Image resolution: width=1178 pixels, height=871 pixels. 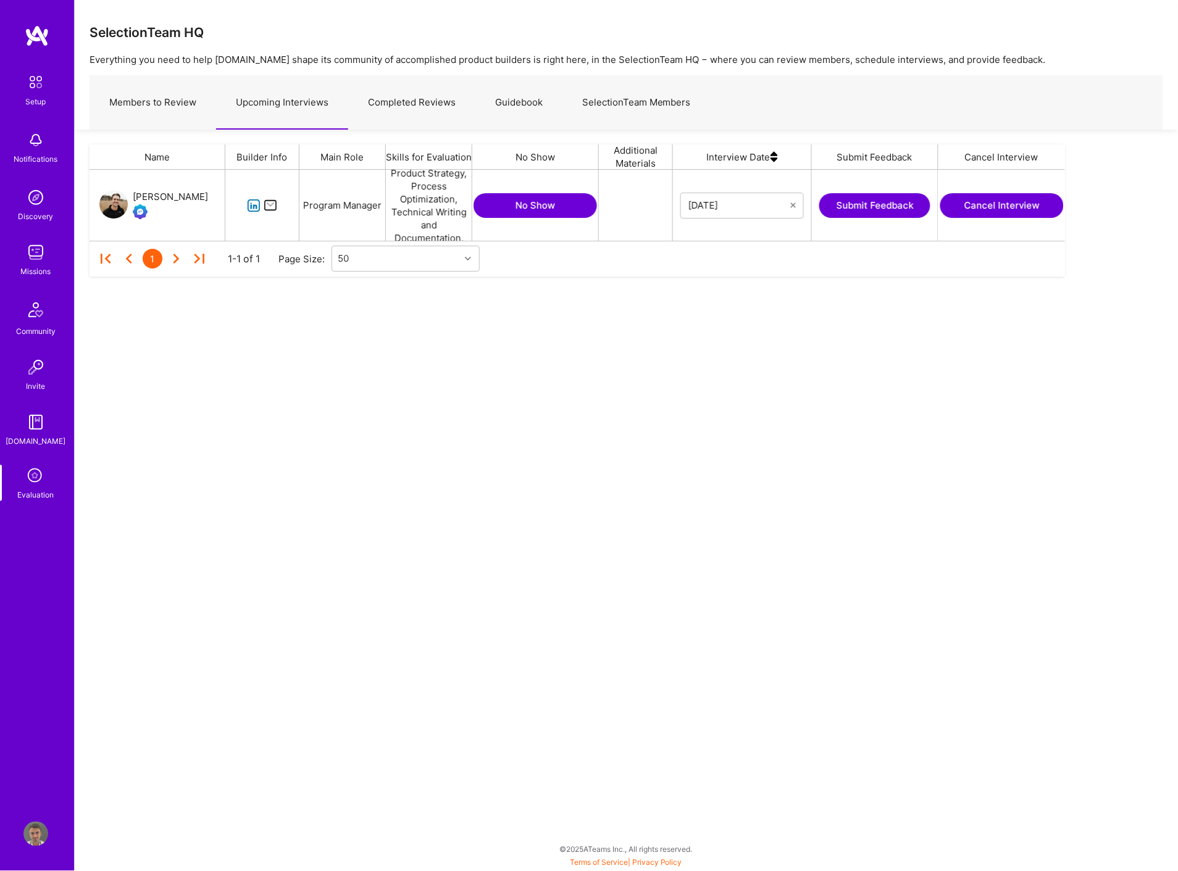 I want to click on img: Invite, so click(x=36, y=367).